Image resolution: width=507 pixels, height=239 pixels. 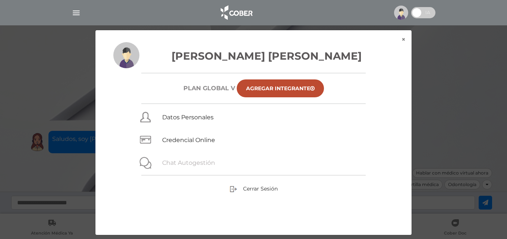 I want to click on h6: Plan GLOBAL V, so click(x=209, y=88).